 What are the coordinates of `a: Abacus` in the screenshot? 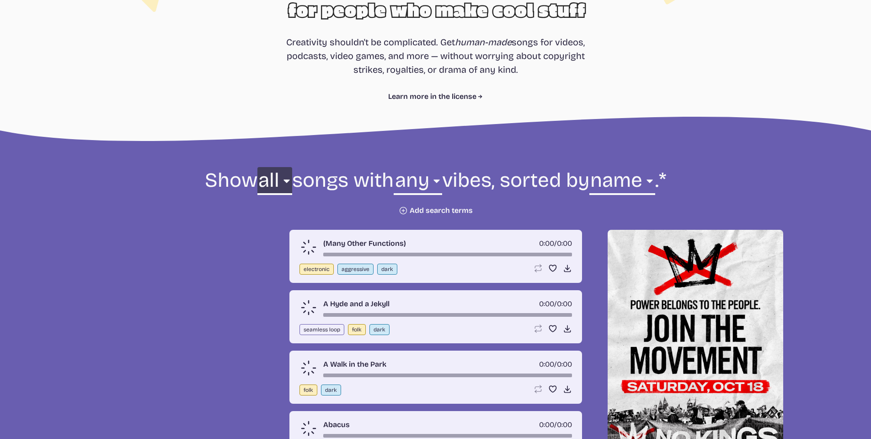 It's located at (337, 424).